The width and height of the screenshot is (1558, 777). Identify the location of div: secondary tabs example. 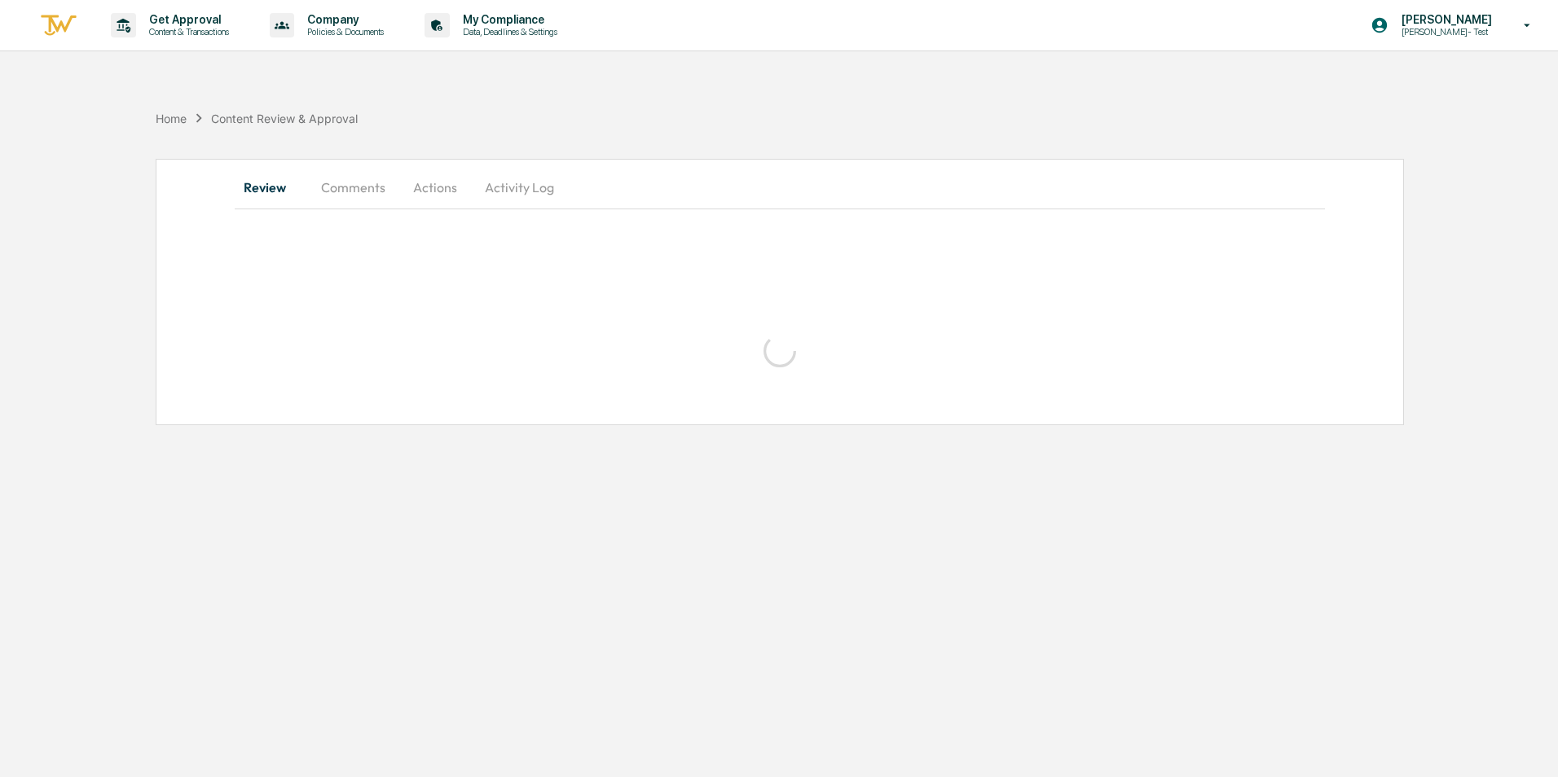
(780, 187).